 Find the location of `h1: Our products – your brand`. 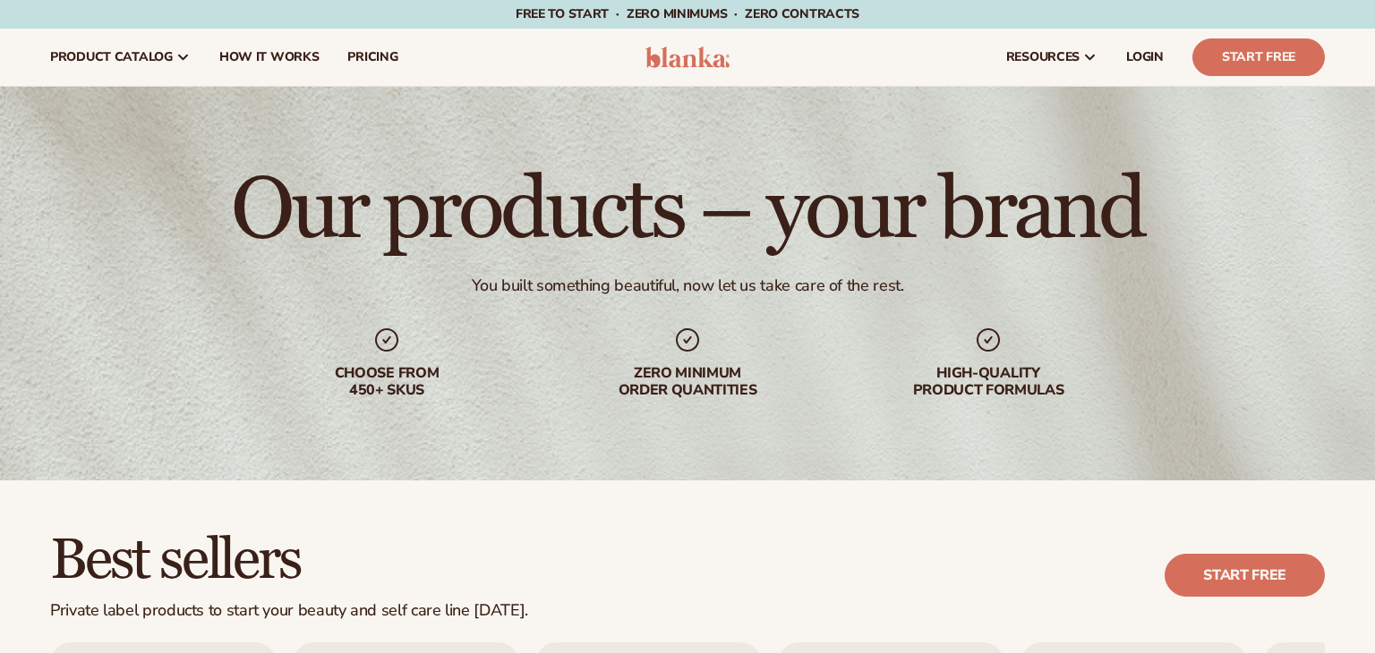

h1: Our products – your brand is located at coordinates (686, 211).